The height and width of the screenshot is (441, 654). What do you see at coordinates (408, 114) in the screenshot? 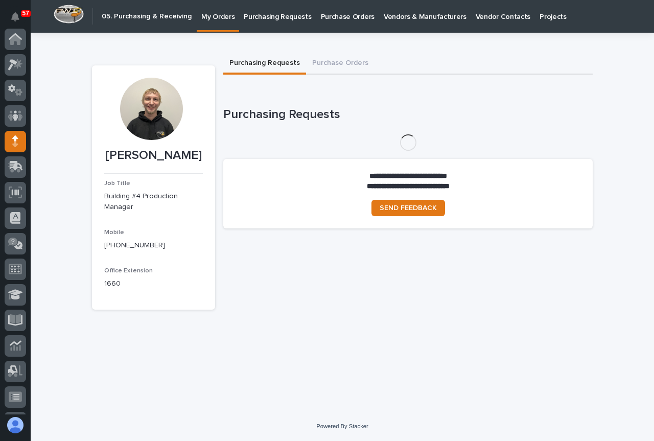
I see `h1: Purchasing Requests` at bounding box center [408, 114].